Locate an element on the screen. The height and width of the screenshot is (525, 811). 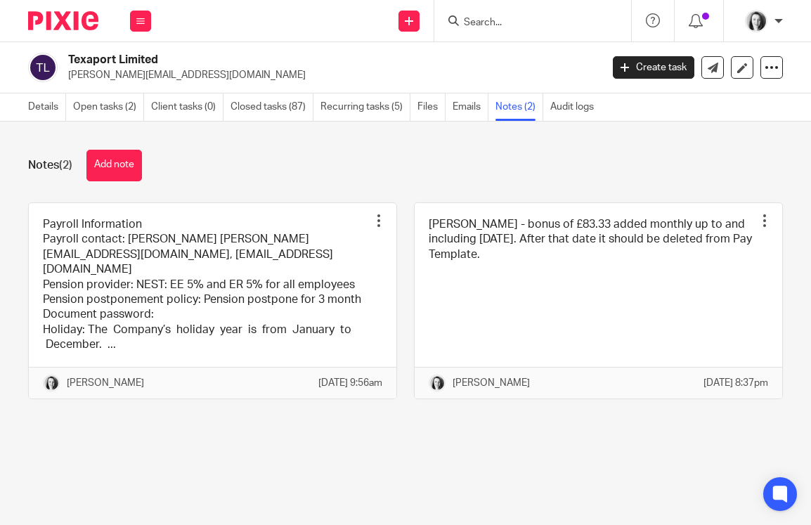
a: Audit logs is located at coordinates (576, 107).